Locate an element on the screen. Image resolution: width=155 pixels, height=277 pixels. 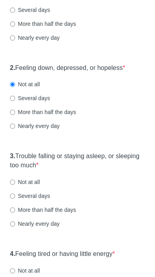
strong: 2. is located at coordinates (12, 68).